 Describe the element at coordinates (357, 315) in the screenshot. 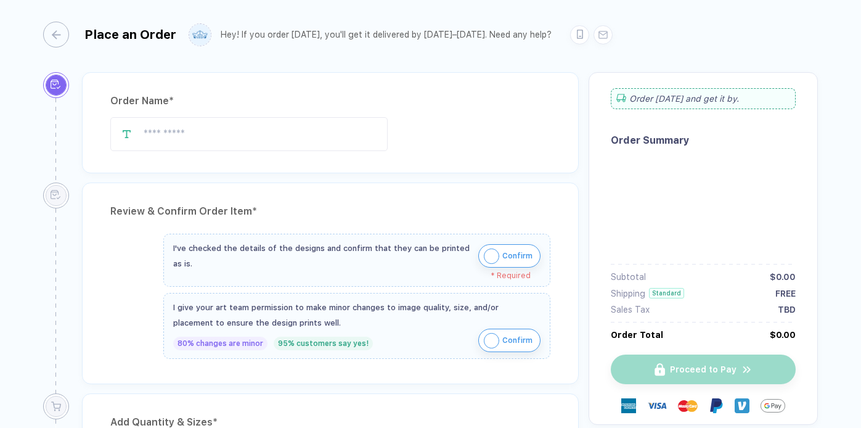

I see `div: I give your art team permission to make minor changes to image quality, size, and/or placement to...` at that location.